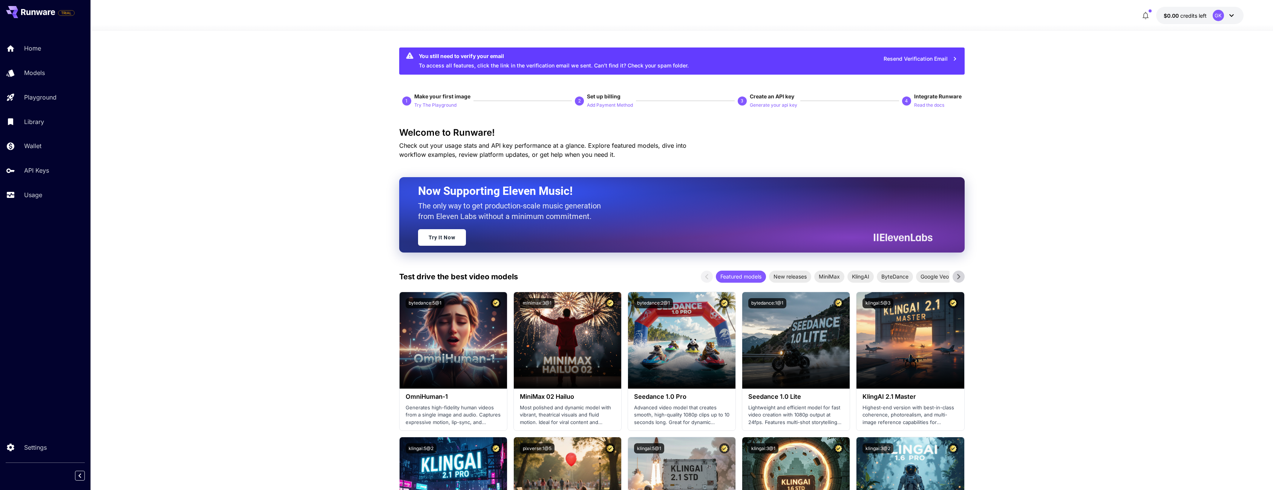  What do you see at coordinates (681, 415) in the screenshot?
I see `p: Advanced video model that creates smooth, high-quality 1080p clips up to 10 seconds long. Great f...` at bounding box center [681, 415].